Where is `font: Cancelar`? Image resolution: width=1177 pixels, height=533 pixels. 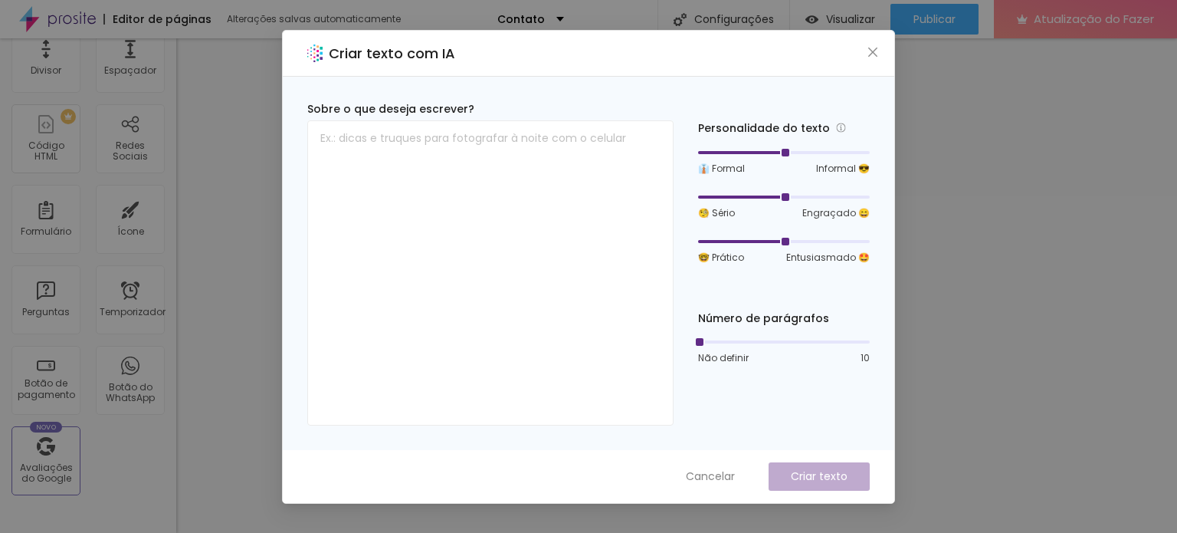
font: Cancelar is located at coordinates (710, 476).